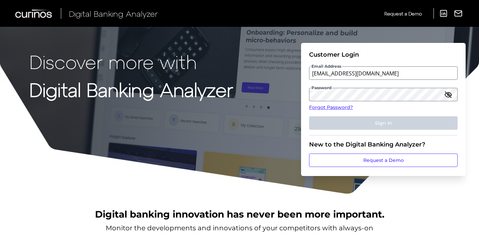  Describe the element at coordinates (384, 55) in the screenshot. I see `div: Customer Login` at that location.